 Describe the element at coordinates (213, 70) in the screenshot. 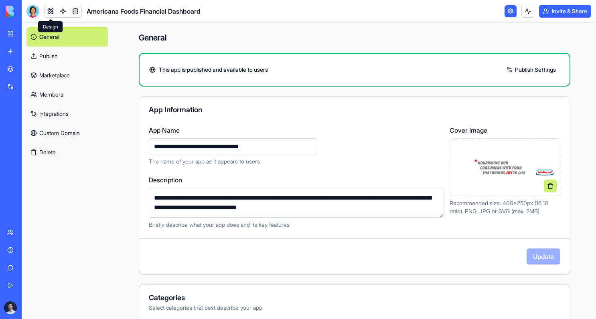

I see `span: This app is published and available to users` at that location.